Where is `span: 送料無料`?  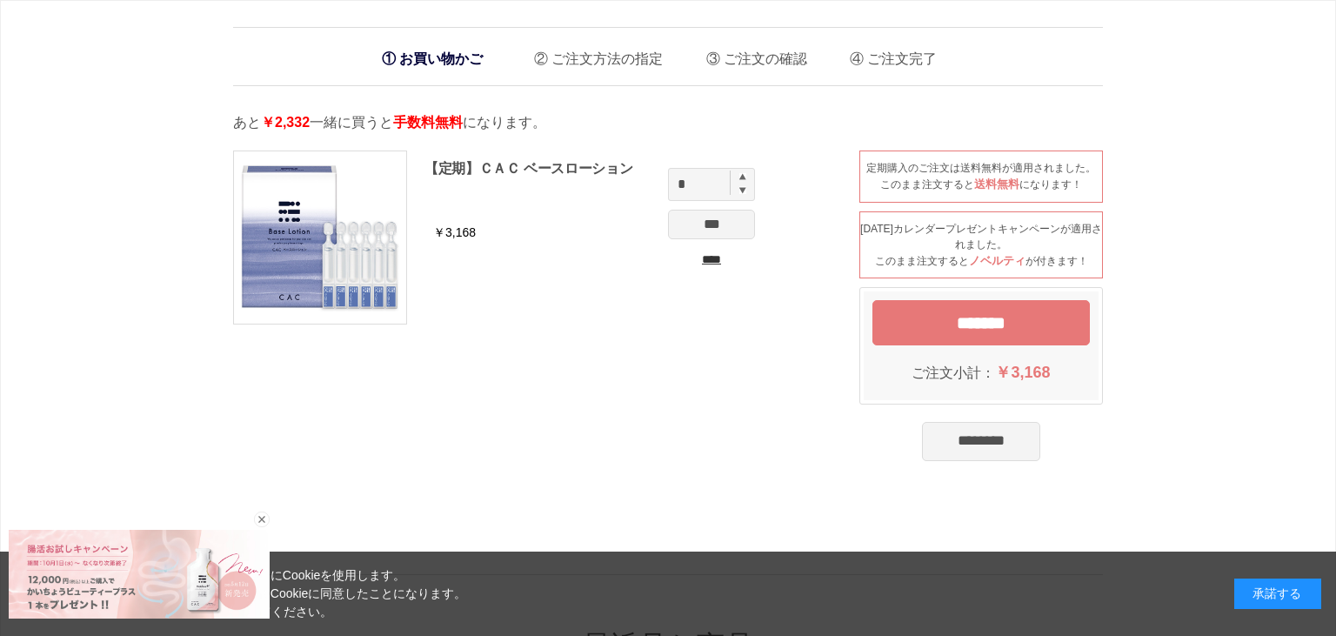 span: 送料無料 is located at coordinates (997, 184).